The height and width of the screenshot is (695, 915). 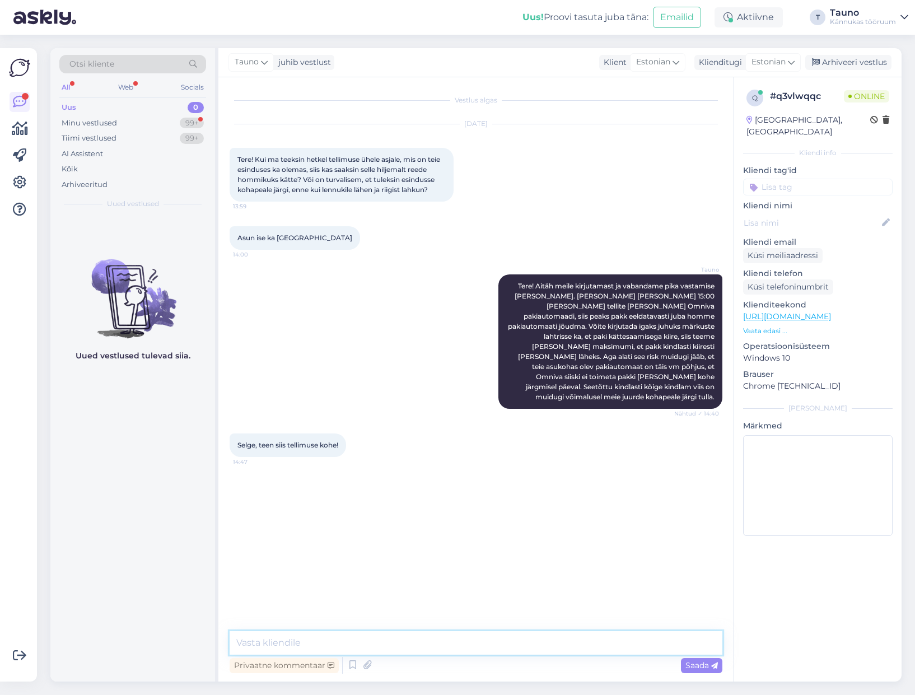 I want to click on span: q, so click(x=755, y=97).